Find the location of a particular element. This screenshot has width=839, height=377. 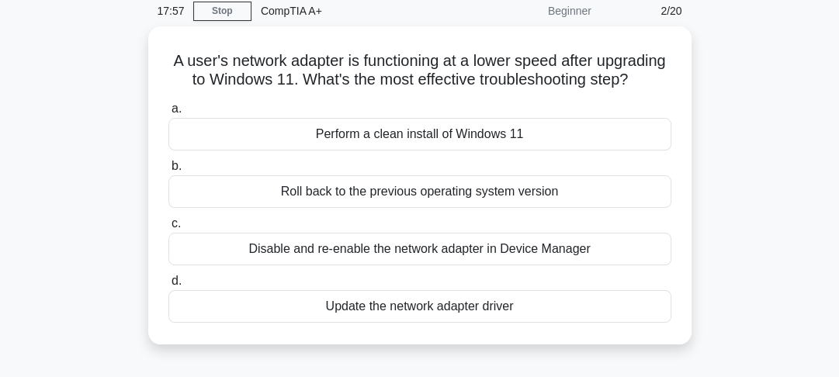

div: Disable and re-enable the network adapter in Device Manager is located at coordinates (420, 249).